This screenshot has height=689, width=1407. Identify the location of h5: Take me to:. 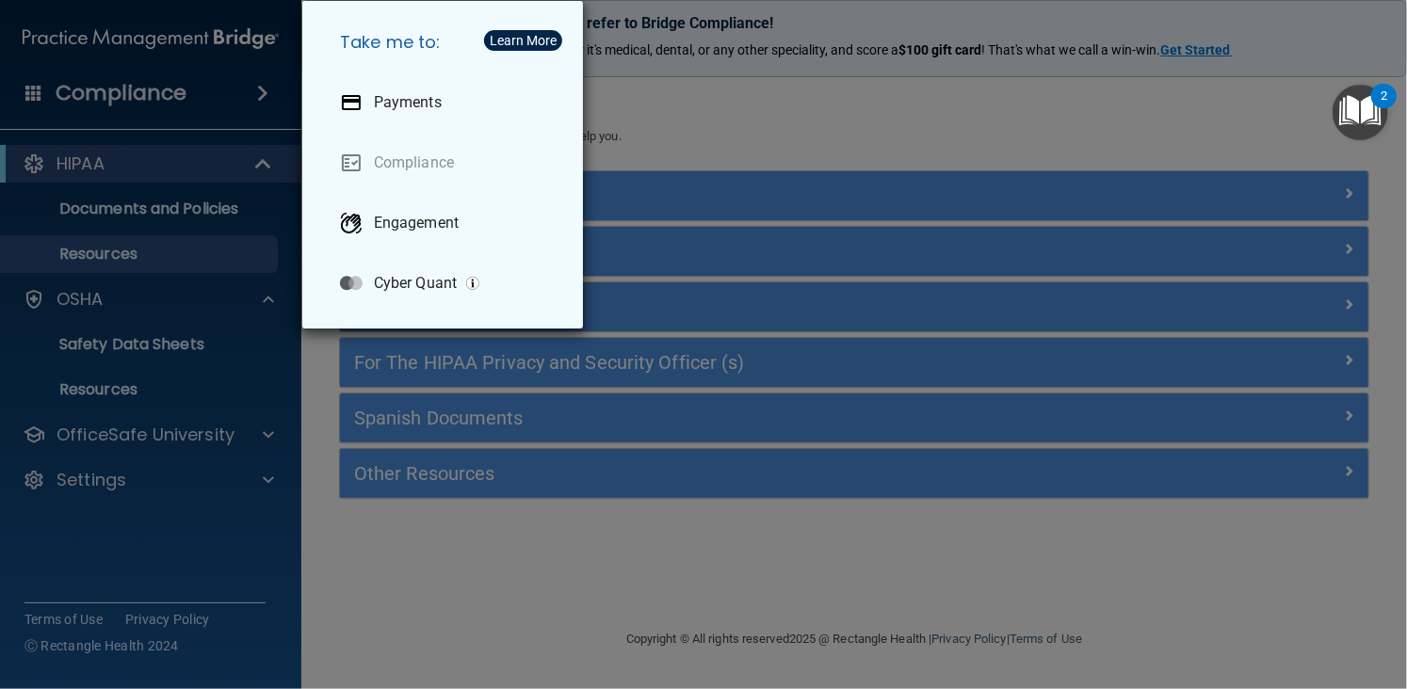
(446, 42).